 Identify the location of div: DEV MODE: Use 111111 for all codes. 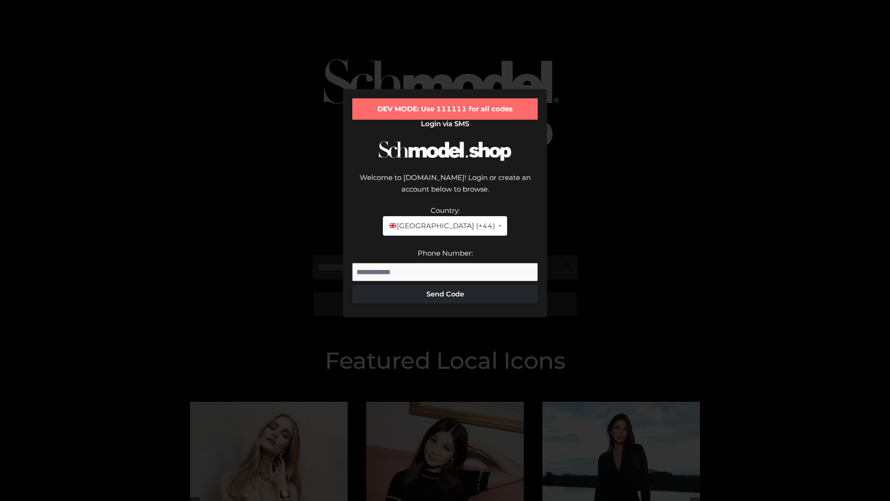
(445, 109).